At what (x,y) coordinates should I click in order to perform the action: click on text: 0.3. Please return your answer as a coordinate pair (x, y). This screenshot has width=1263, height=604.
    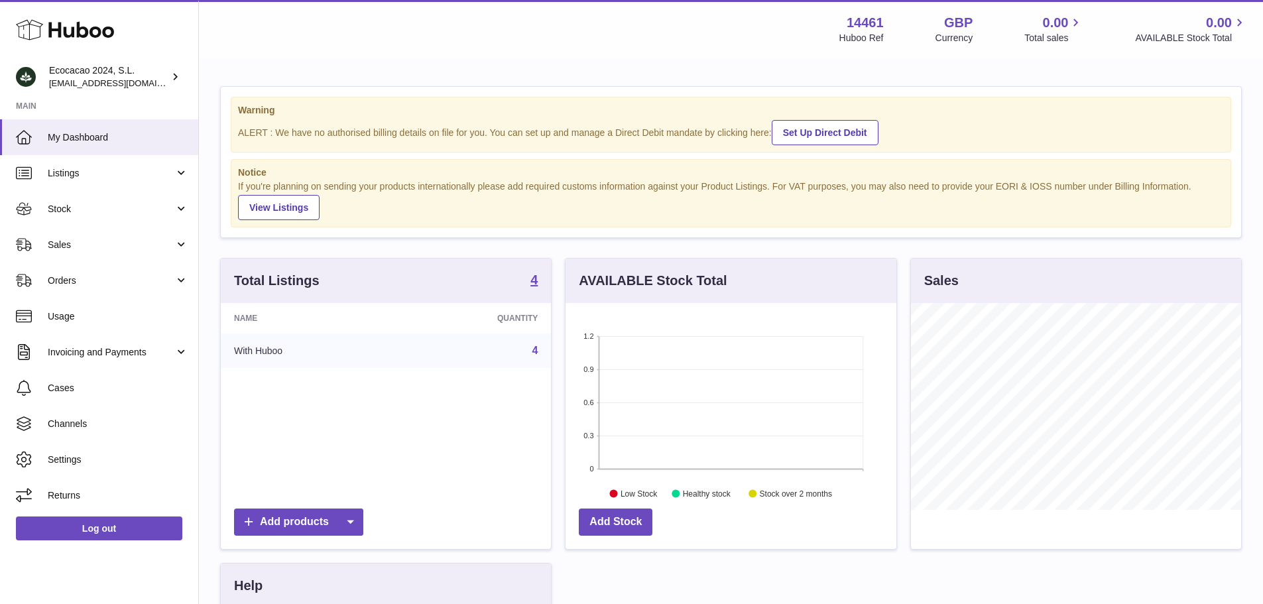
    Looking at the image, I should click on (589, 436).